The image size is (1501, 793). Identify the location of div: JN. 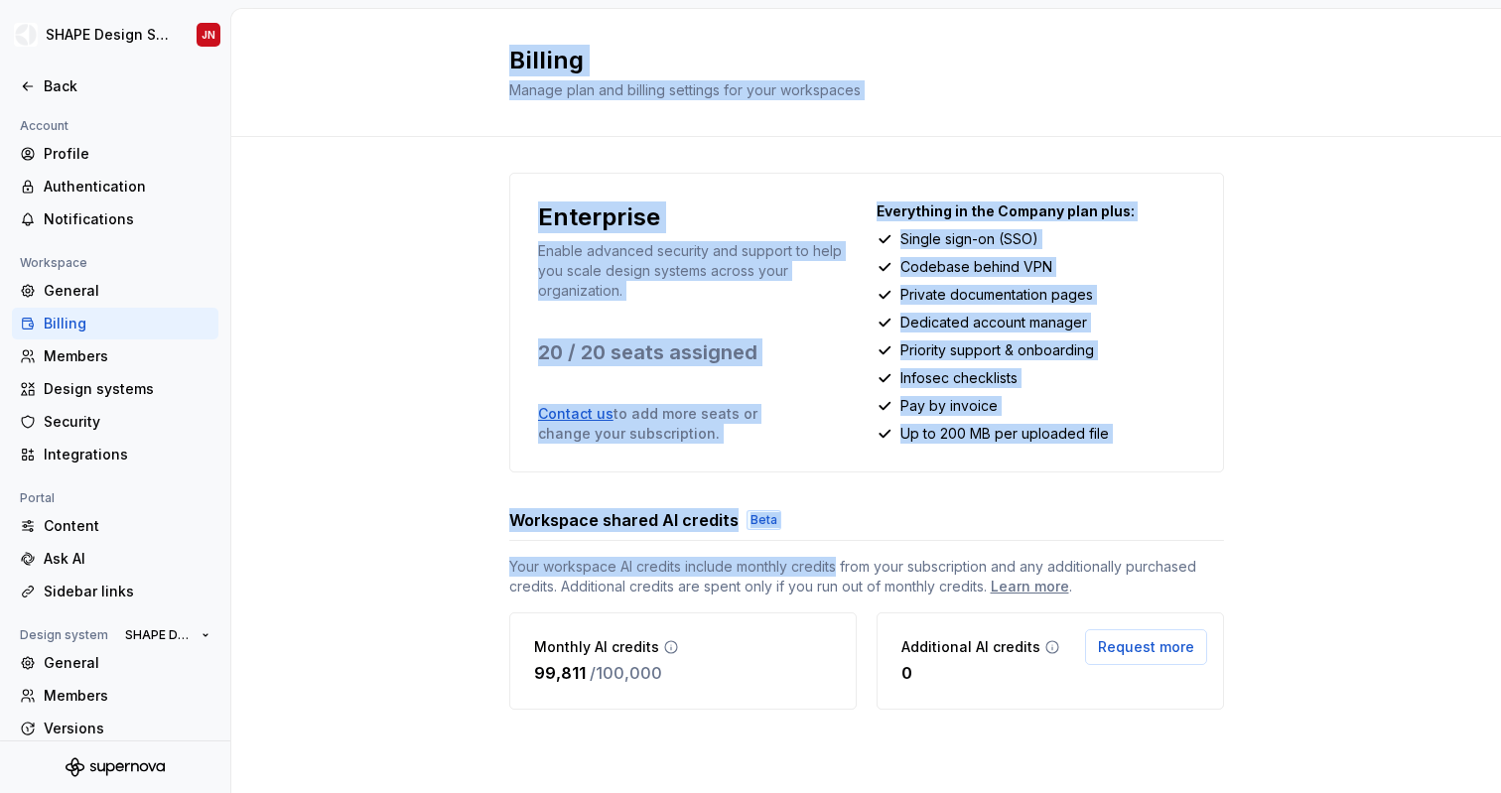
(208, 35).